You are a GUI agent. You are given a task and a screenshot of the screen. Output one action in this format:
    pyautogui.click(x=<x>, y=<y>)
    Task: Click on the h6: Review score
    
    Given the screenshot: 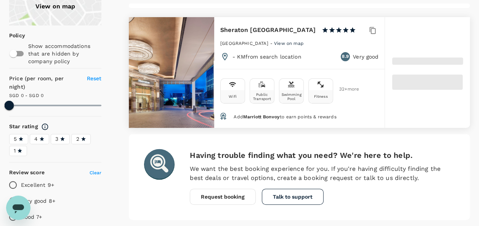 What is the action you would take?
    pyautogui.click(x=27, y=173)
    